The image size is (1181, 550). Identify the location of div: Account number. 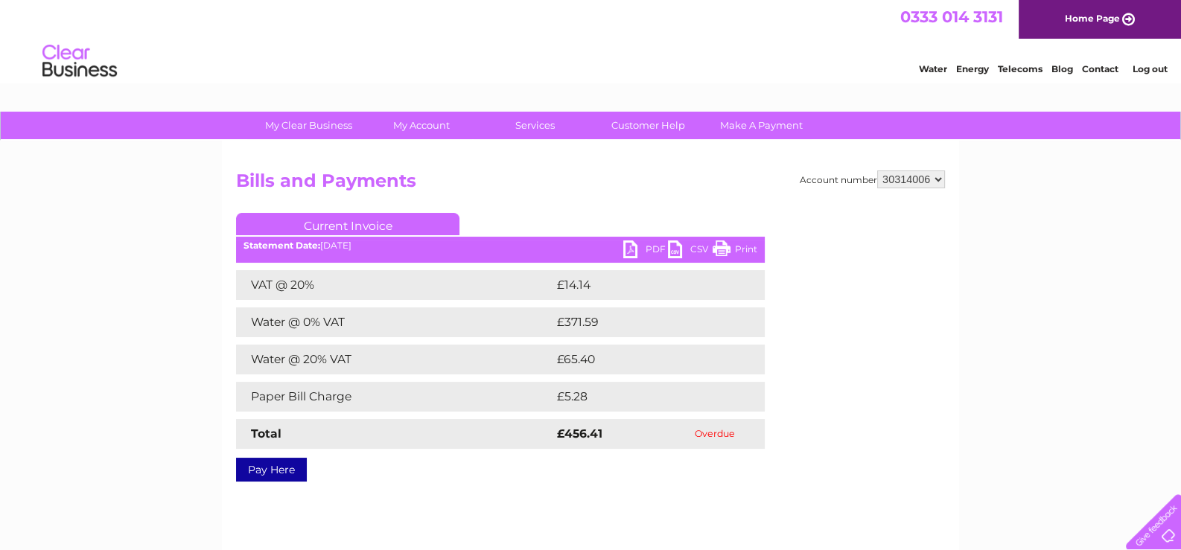
(872, 180).